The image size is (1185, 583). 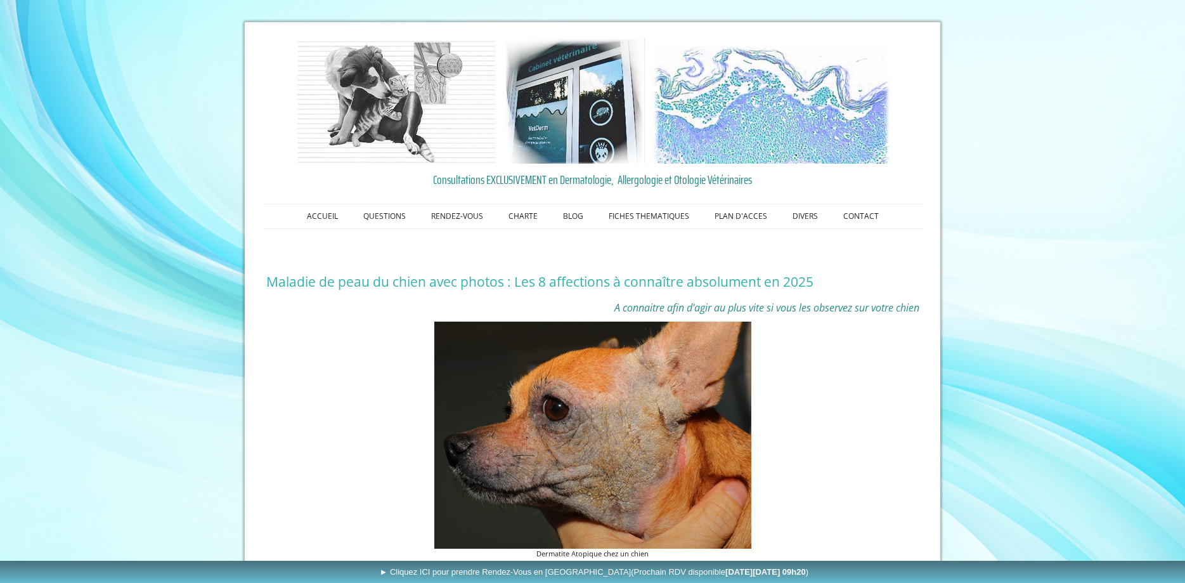 I want to click on a: QUESTIONS, so click(x=384, y=216).